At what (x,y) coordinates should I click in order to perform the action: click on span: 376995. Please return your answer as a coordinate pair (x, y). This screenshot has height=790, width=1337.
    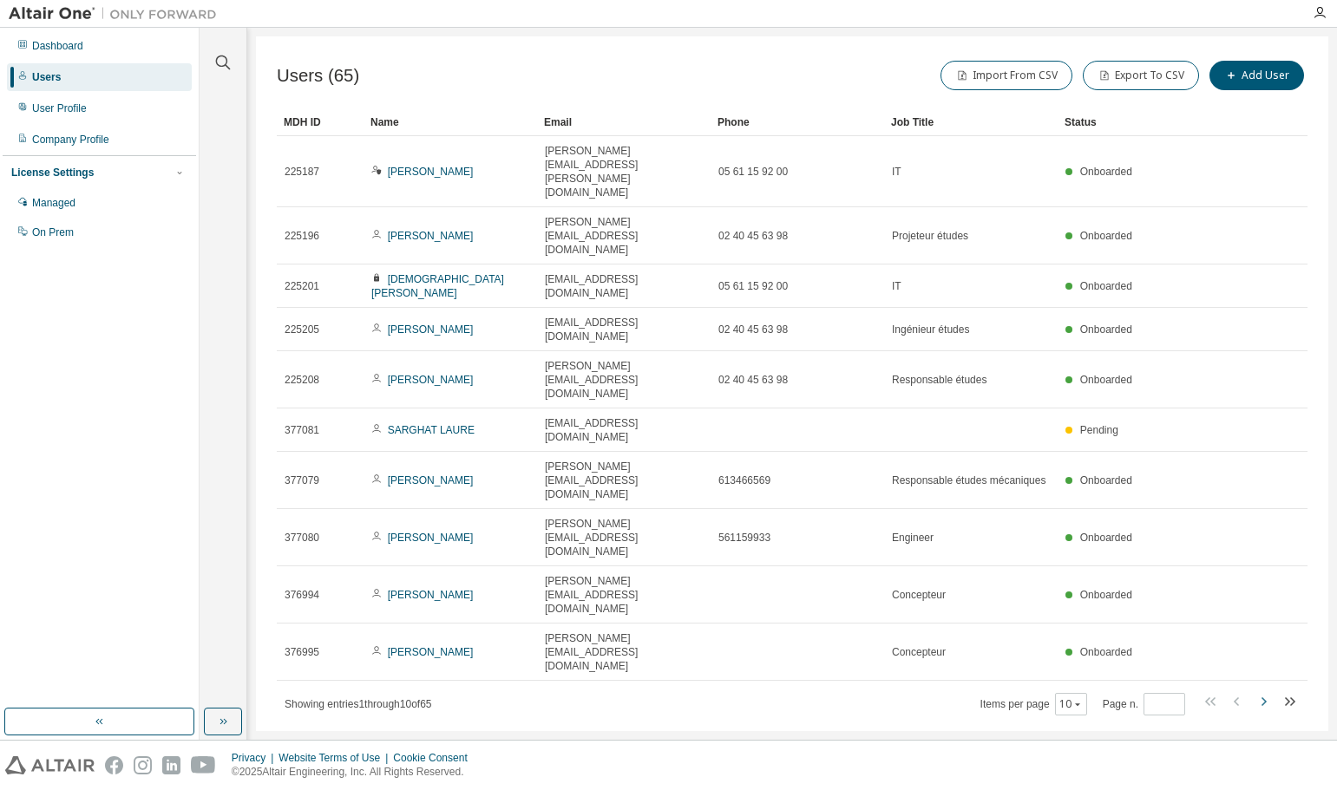
    Looking at the image, I should click on (302, 653).